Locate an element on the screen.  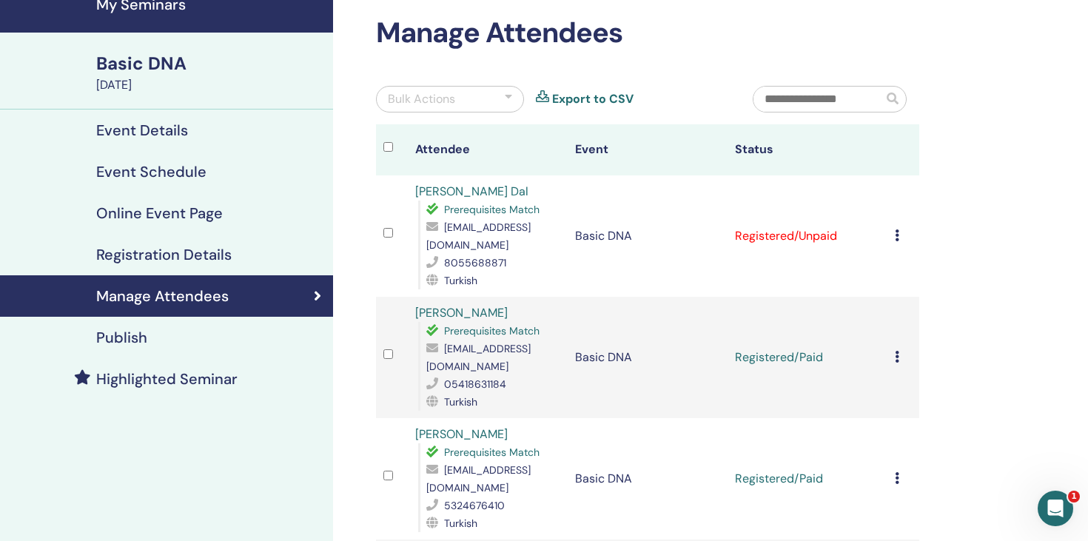
span: 8055688871 is located at coordinates (475, 263).